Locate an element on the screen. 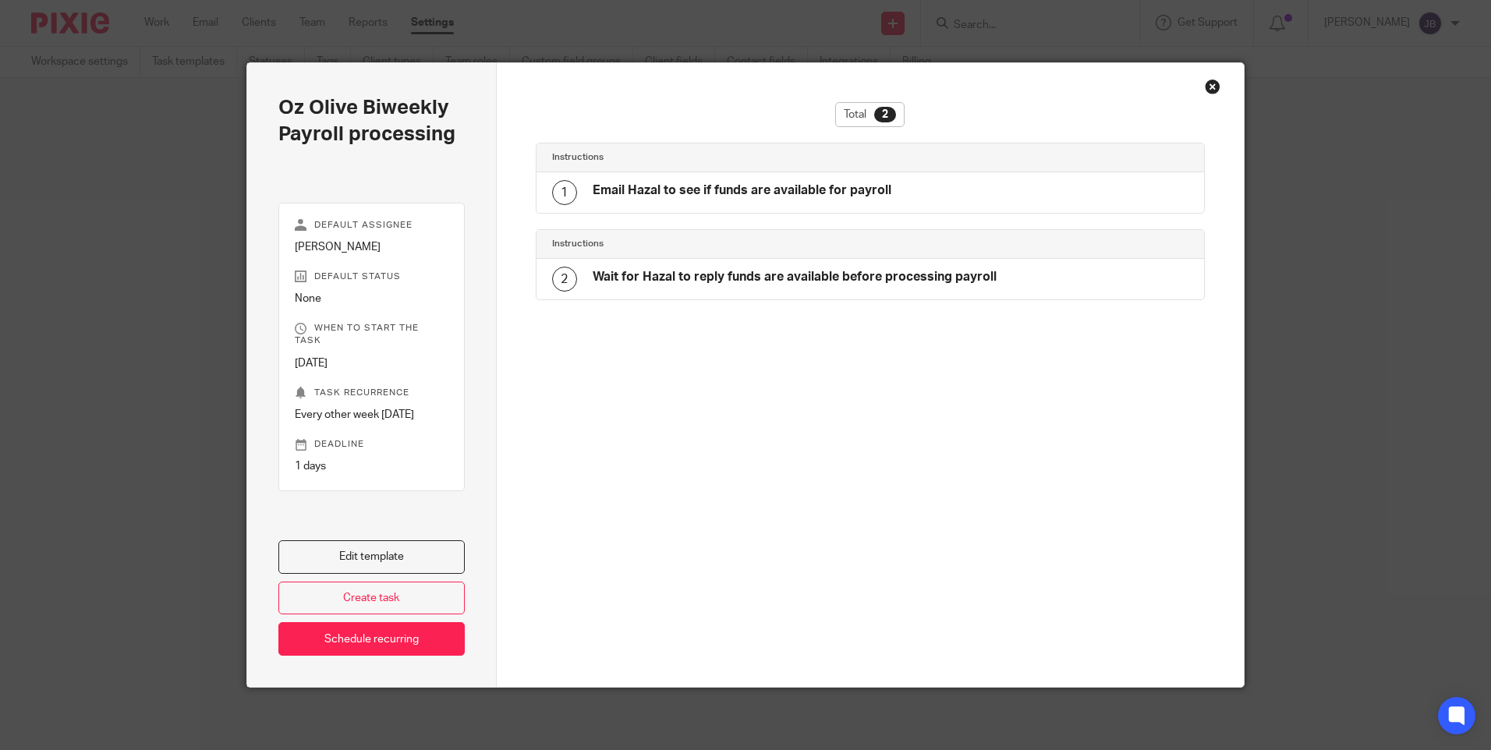 Image resolution: width=1491 pixels, height=750 pixels. p: 1 days is located at coordinates (371, 466).